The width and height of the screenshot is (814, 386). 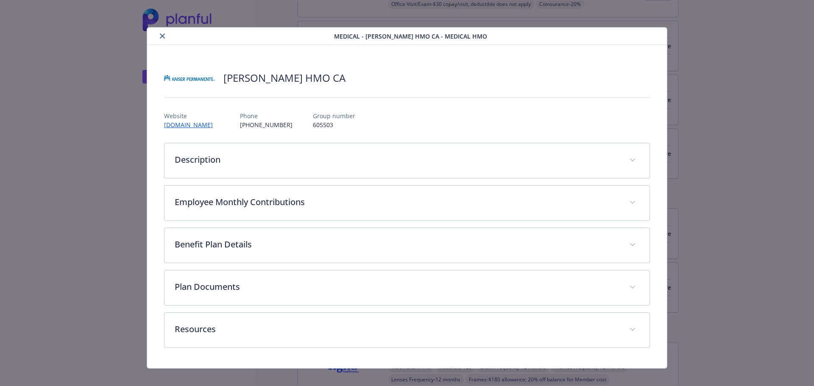 I want to click on p: Employee Monthly Contributions, so click(x=397, y=202).